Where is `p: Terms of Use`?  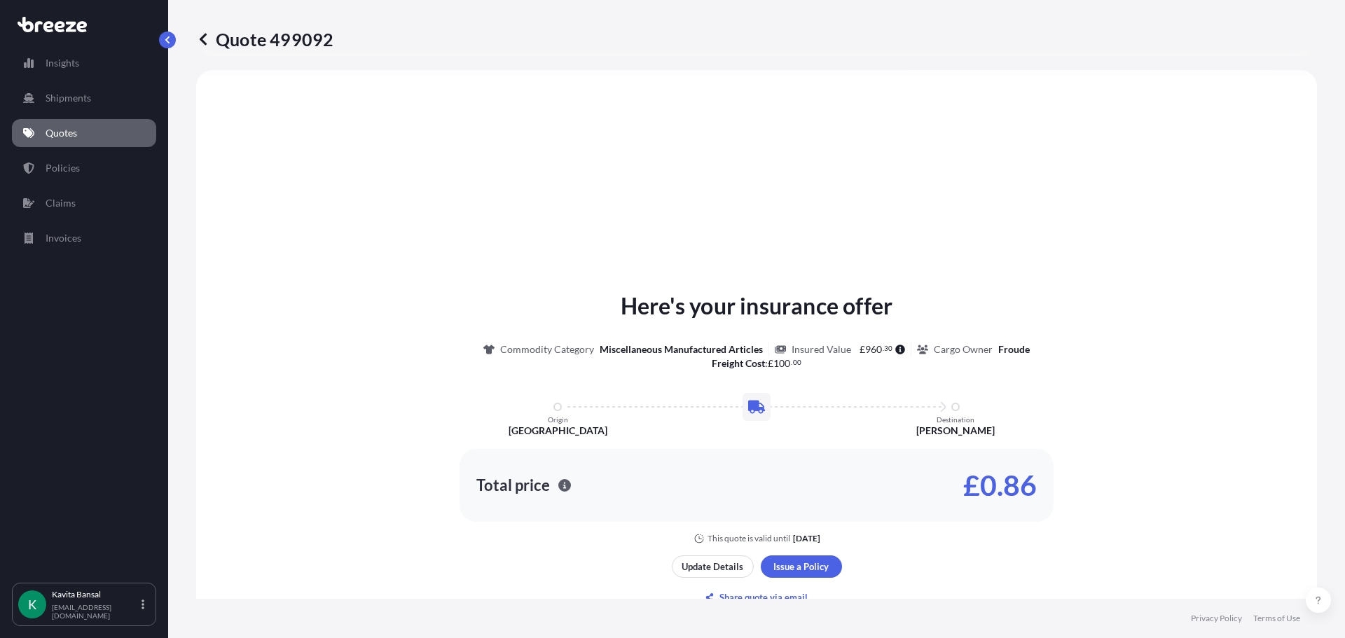 p: Terms of Use is located at coordinates (1276, 619).